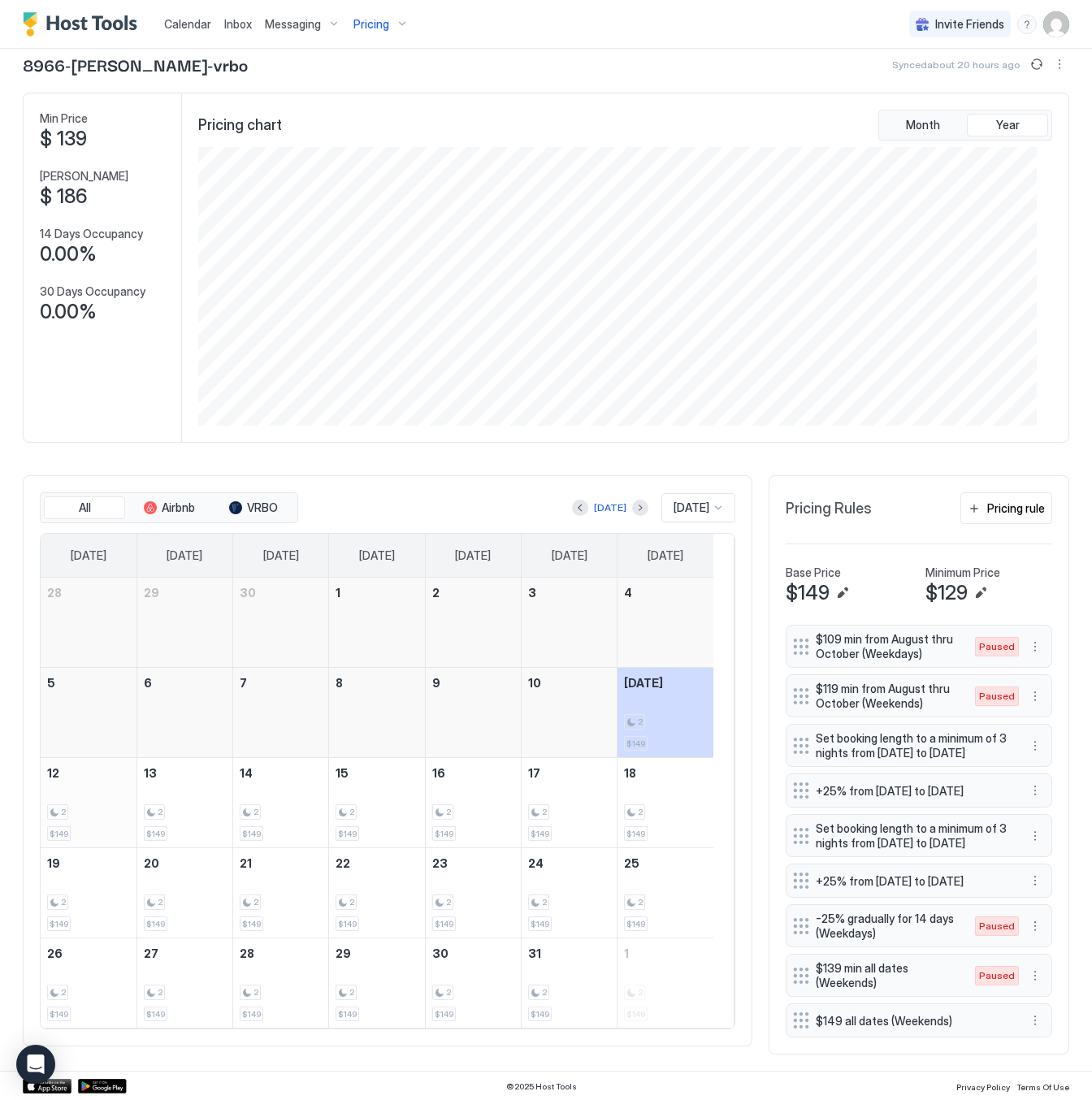 The height and width of the screenshot is (1100, 1092). I want to click on a: October 22, 2025, so click(377, 862).